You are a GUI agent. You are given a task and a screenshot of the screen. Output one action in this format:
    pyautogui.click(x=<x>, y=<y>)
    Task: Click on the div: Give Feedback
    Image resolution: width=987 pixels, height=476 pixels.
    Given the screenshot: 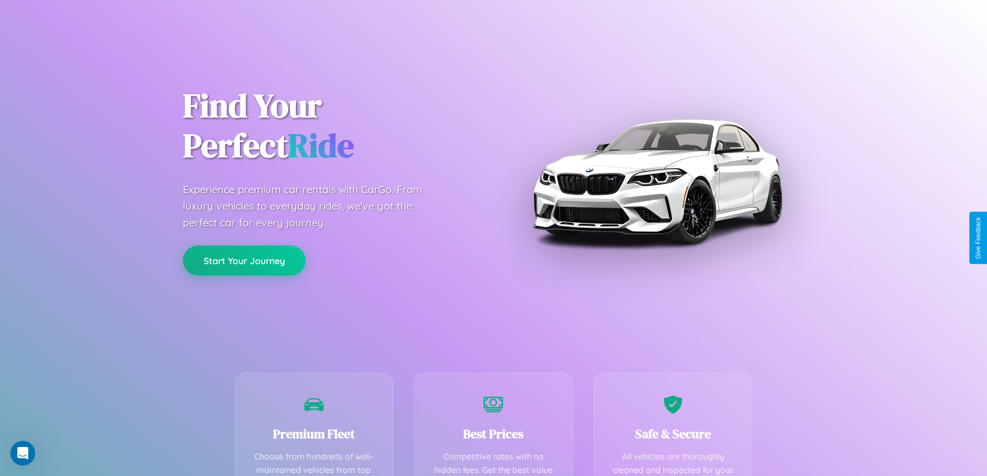 What is the action you would take?
    pyautogui.click(x=979, y=238)
    